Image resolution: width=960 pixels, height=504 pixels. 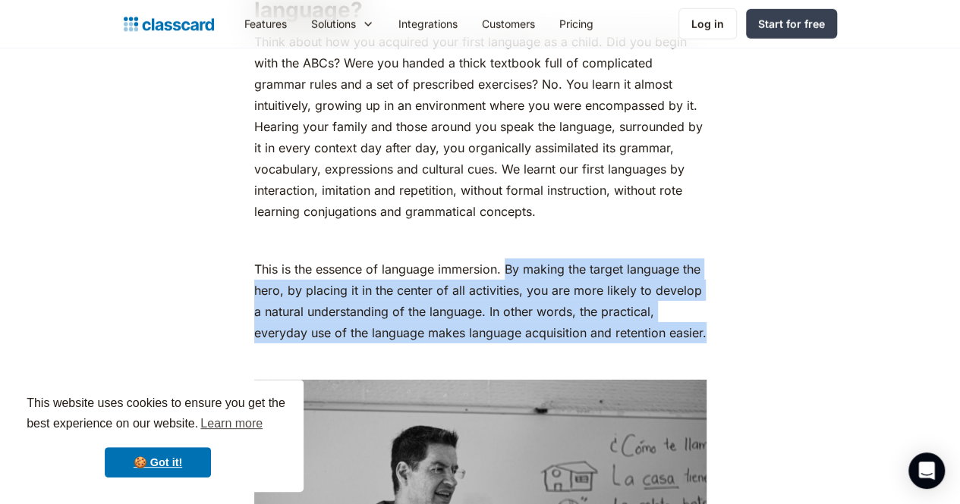 I want to click on p: Think about how you acquired your first language as a child. Did you begin with the ABCs? Were yo..., so click(x=480, y=127).